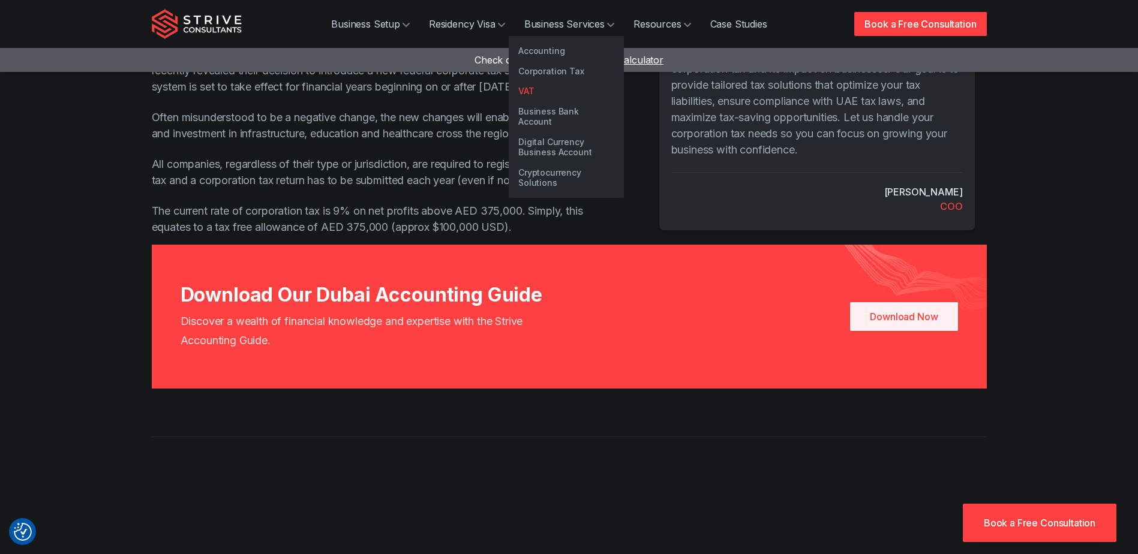 Image resolution: width=1138 pixels, height=554 pixels. What do you see at coordinates (601, 60) in the screenshot?
I see `span: UK vs Dubai Tax Calculator` at bounding box center [601, 60].